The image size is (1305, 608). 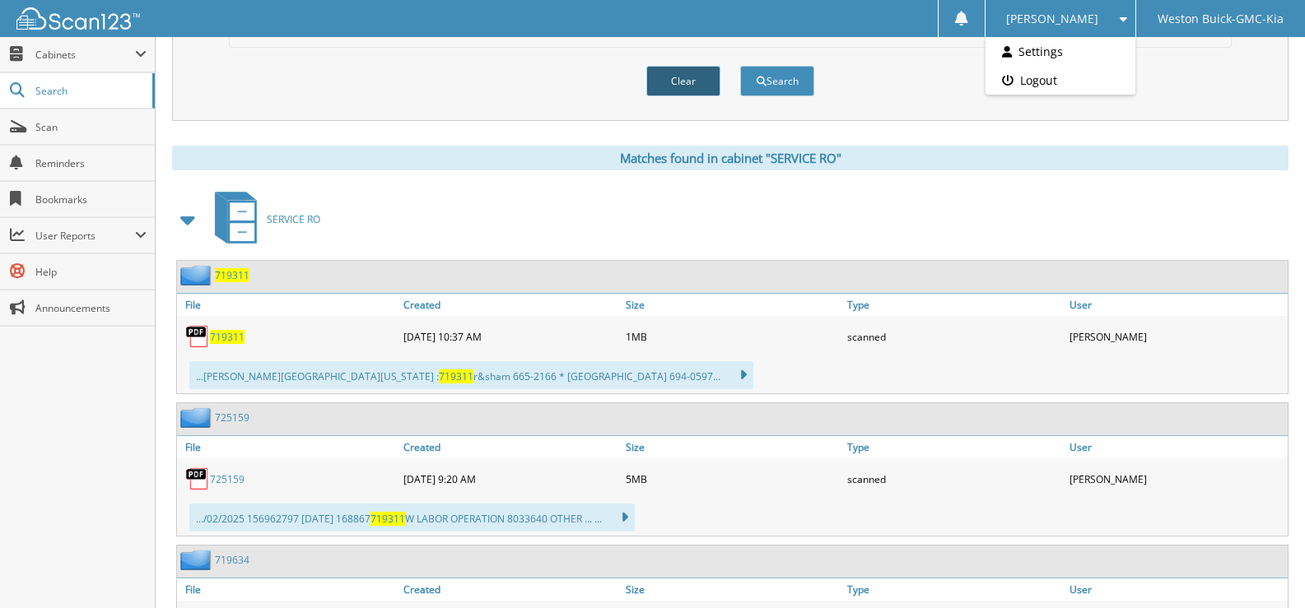 What do you see at coordinates (85, 235) in the screenshot?
I see `span: User Reports` at bounding box center [85, 235].